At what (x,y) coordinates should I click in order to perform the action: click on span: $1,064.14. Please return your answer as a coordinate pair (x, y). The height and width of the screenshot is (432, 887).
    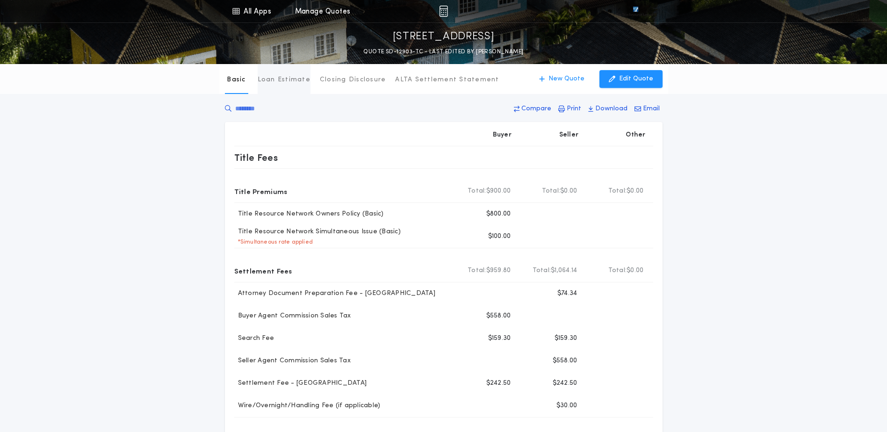
    Looking at the image, I should click on (564, 271).